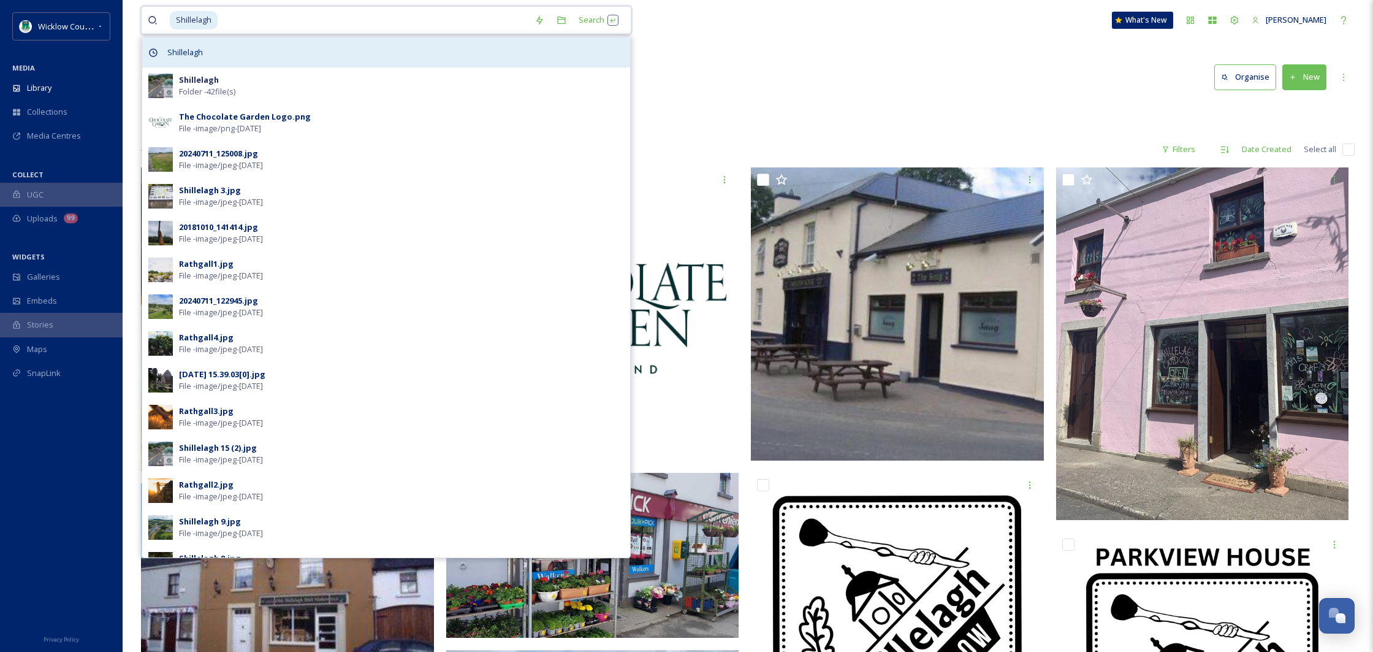  I want to click on strong: Shillelagh, so click(199, 80).